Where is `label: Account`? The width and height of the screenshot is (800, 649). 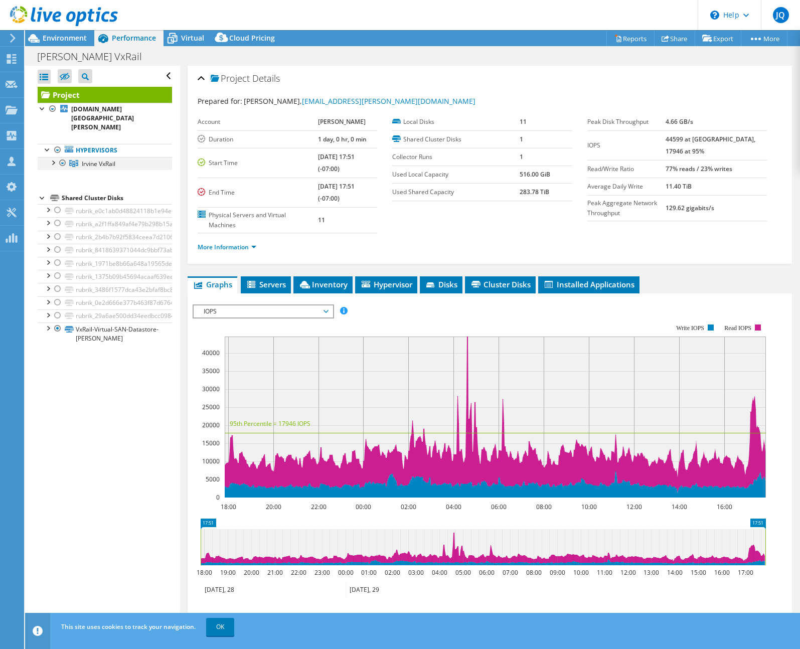 label: Account is located at coordinates (258, 122).